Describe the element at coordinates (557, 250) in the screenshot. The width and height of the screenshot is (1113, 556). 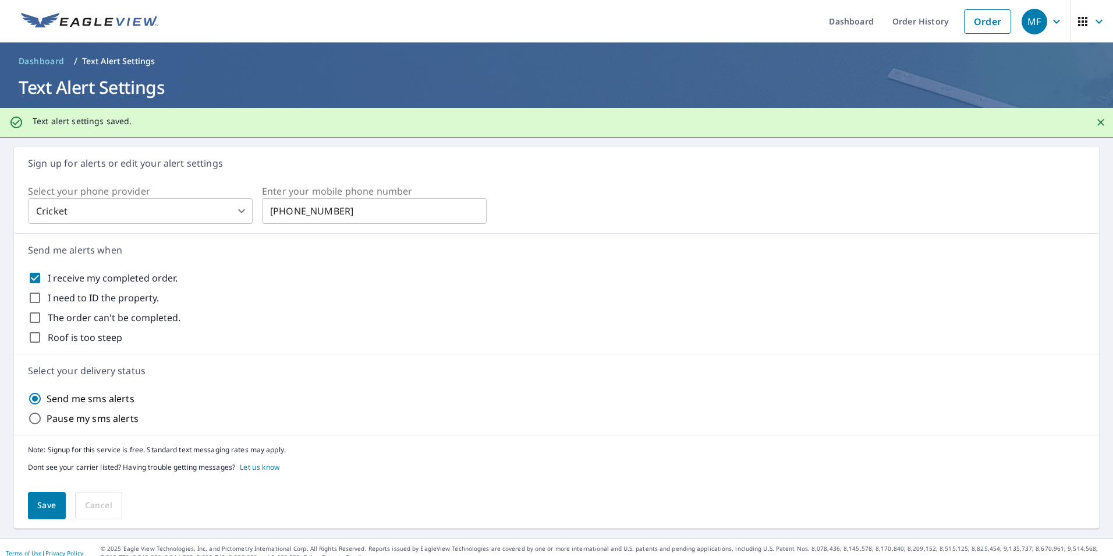
I see `p: Send me alerts when` at that location.